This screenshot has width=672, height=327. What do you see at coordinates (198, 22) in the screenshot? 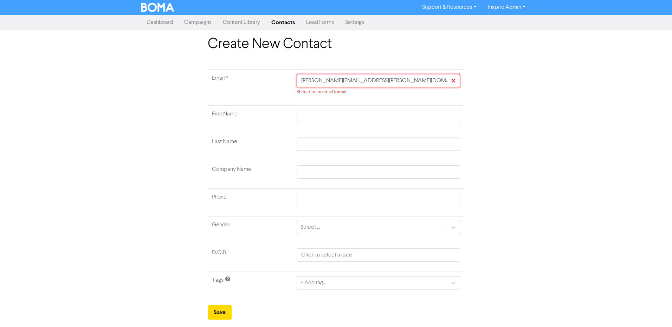
I see `a: Campaigns` at bounding box center [198, 22].